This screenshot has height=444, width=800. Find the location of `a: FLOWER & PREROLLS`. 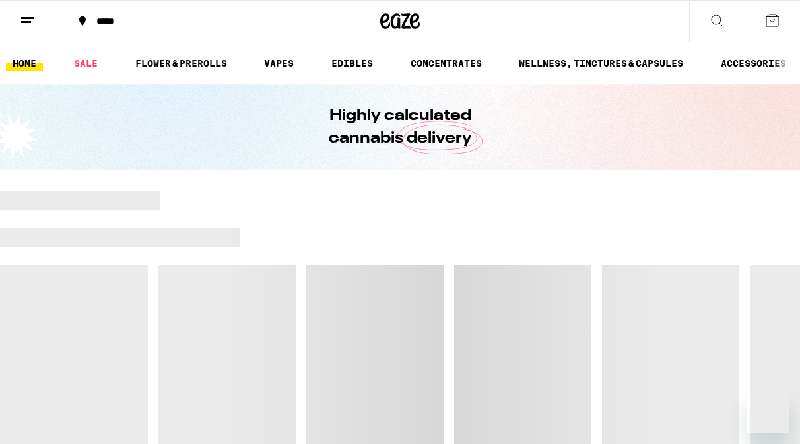

a: FLOWER & PREROLLS is located at coordinates (181, 63).